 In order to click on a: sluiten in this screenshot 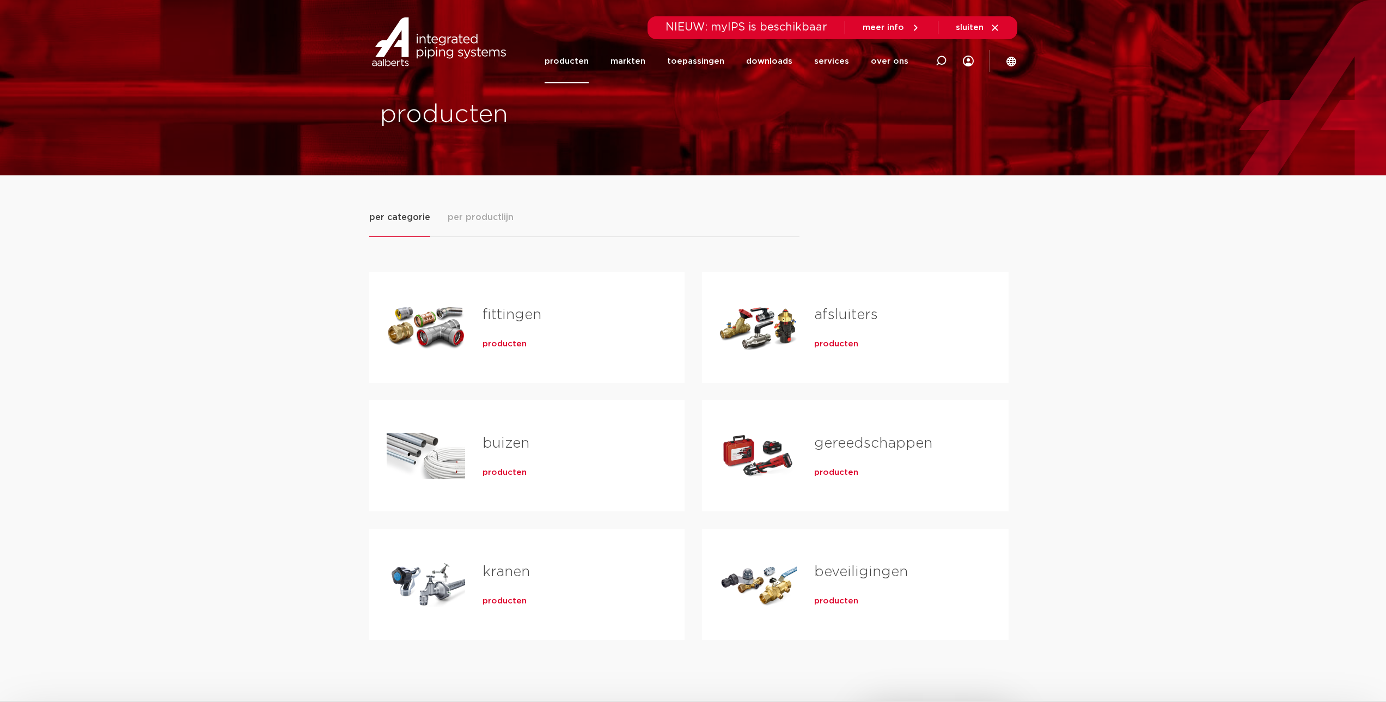, I will do `click(978, 28)`.